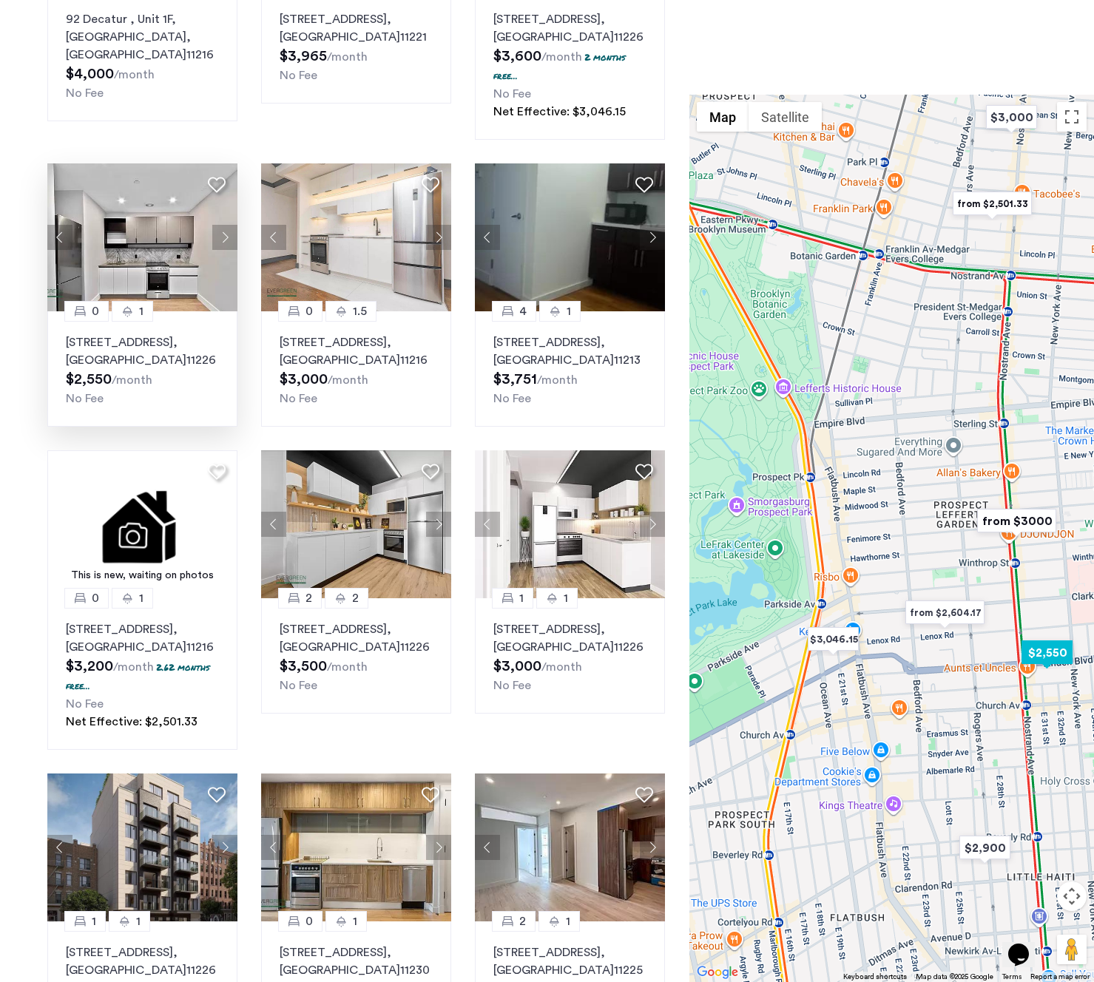  Describe the element at coordinates (875, 977) in the screenshot. I see `button: Keyboard shortcuts` at that location.